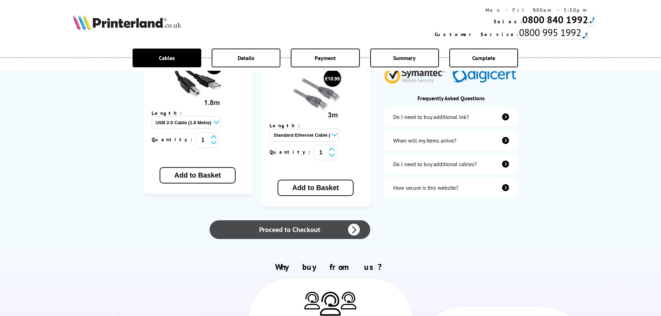  Describe the element at coordinates (451, 141) in the screenshot. I see `a: items-arrive` at that location.